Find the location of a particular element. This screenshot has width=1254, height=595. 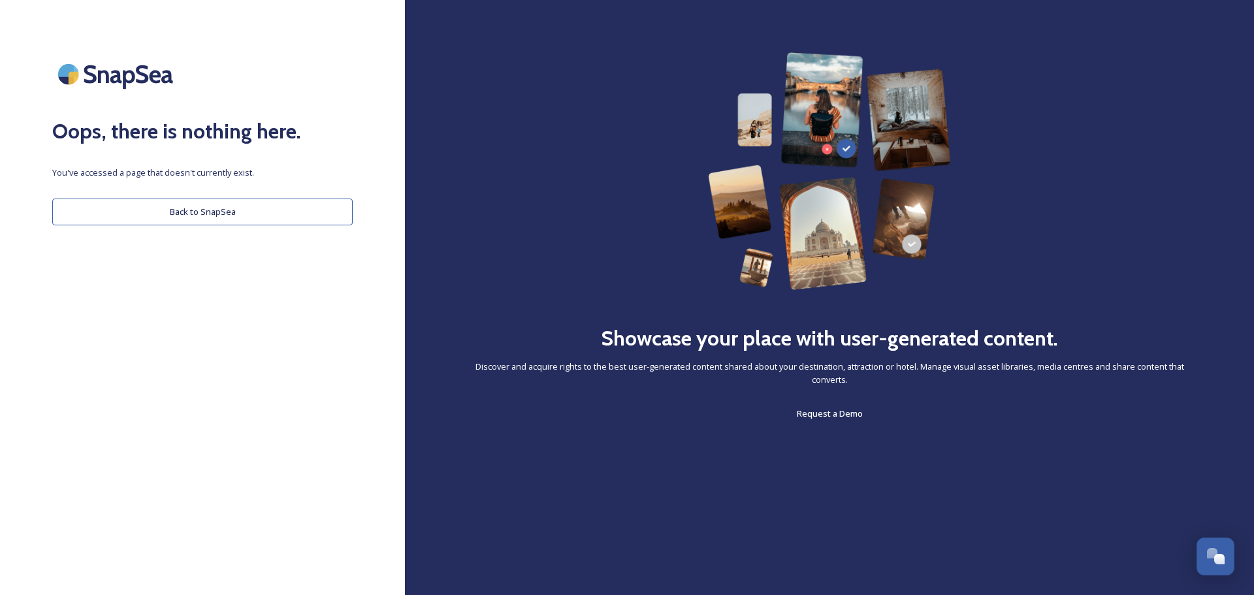

h2: Showcase your place with user-generated content. is located at coordinates (829, 338).